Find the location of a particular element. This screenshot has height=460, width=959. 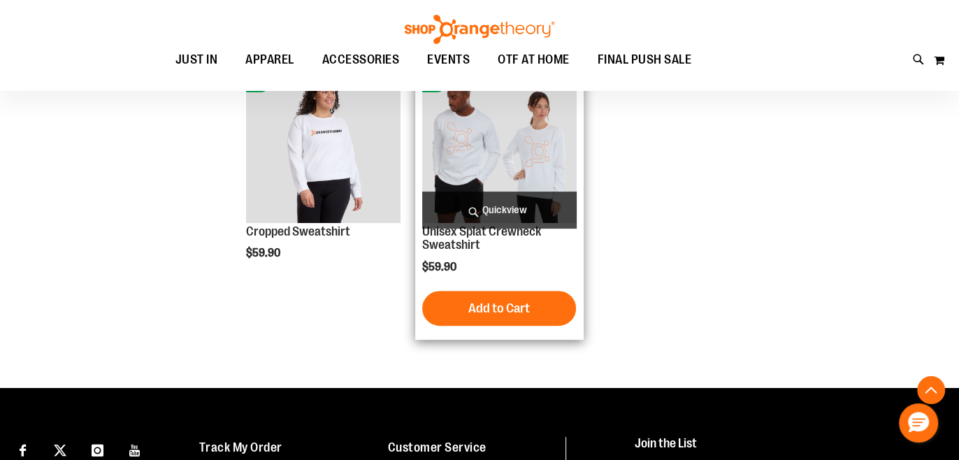

a: EVENTS is located at coordinates (448, 60).